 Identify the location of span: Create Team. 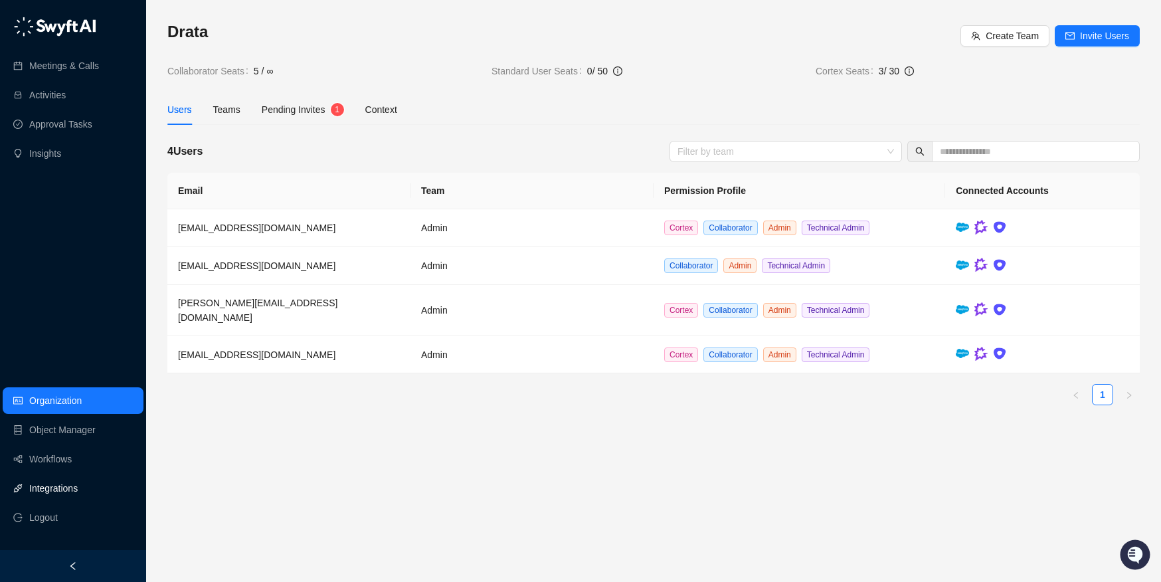
(1012, 36).